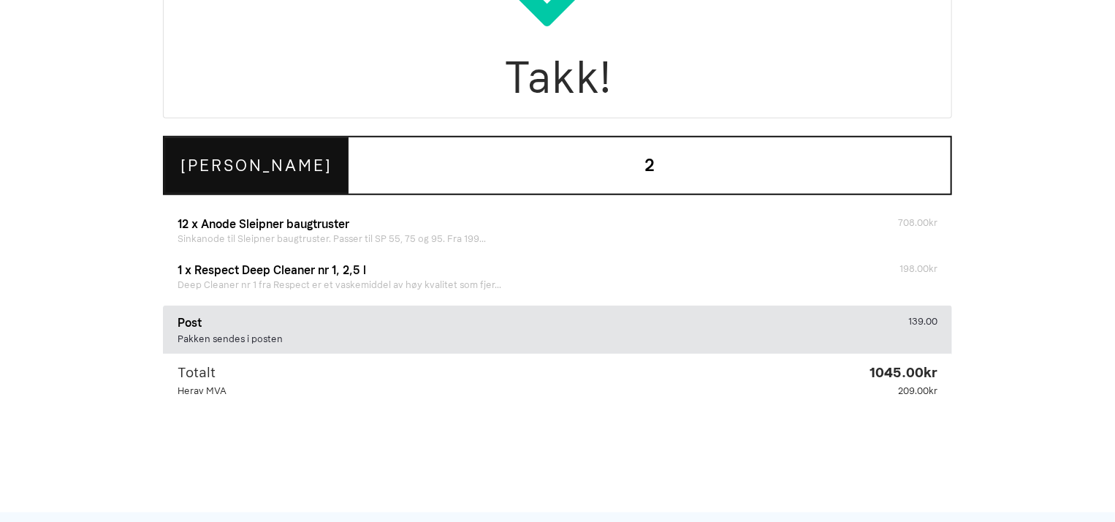 Image resolution: width=1115 pixels, height=522 pixels. Describe the element at coordinates (202, 391) in the screenshot. I see `small: Herav MVA` at that location.